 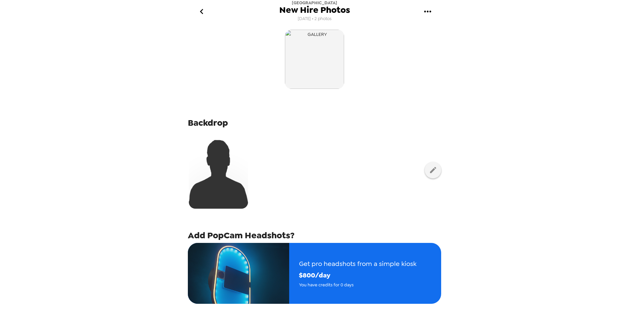 What do you see at coordinates (427, 12) in the screenshot?
I see `button: gallery menu` at bounding box center [427, 12].